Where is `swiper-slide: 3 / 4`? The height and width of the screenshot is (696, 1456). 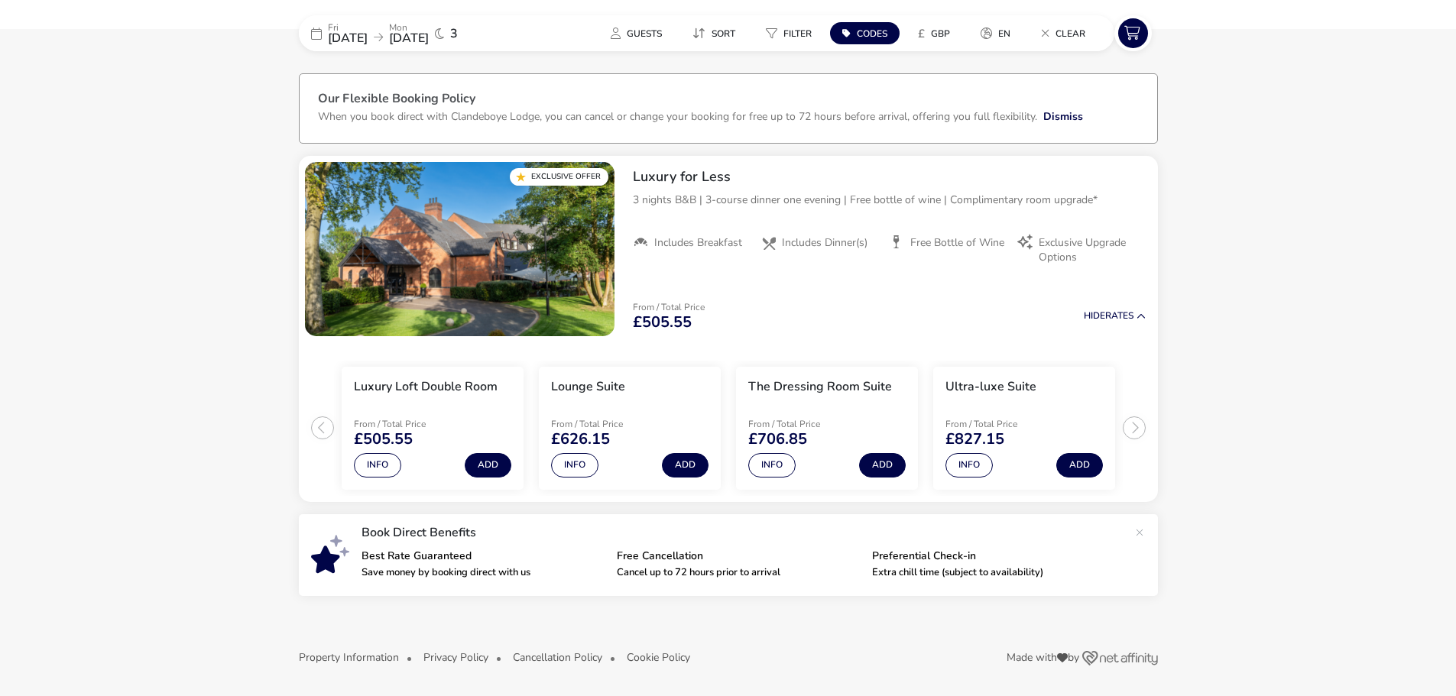 swiper-slide: 3 / 4 is located at coordinates (827, 428).